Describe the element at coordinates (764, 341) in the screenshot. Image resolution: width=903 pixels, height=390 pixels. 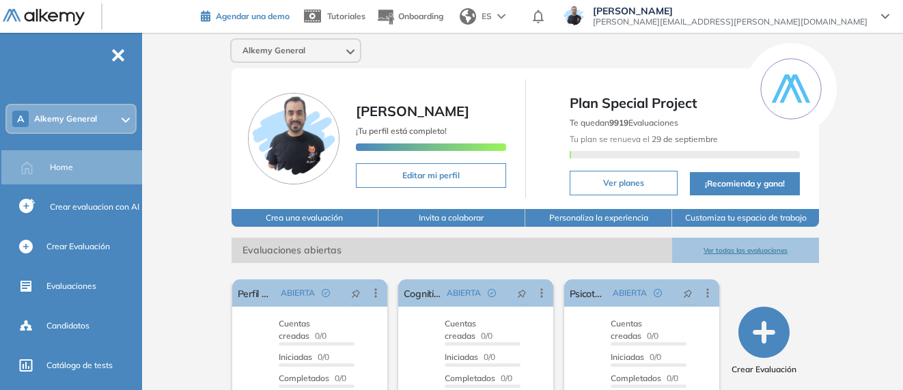
I see `button: Crear Evaluación` at that location.